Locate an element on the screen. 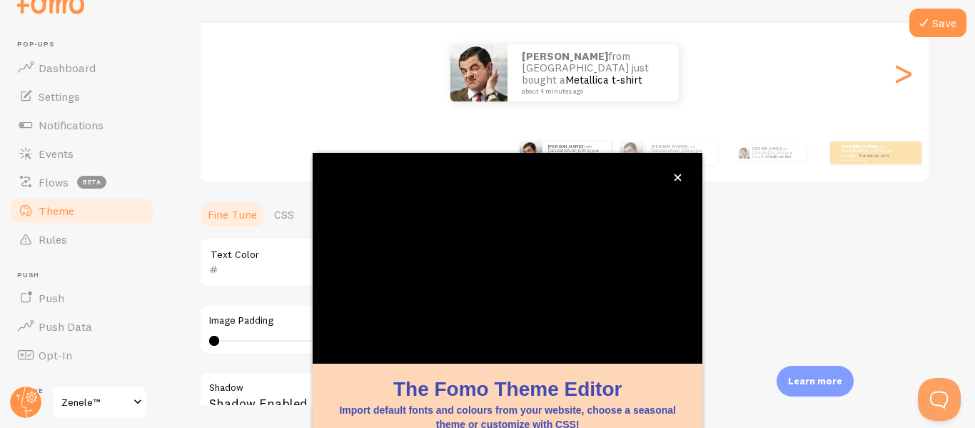 This screenshot has height=428, width=975. span: beta is located at coordinates (91, 182).